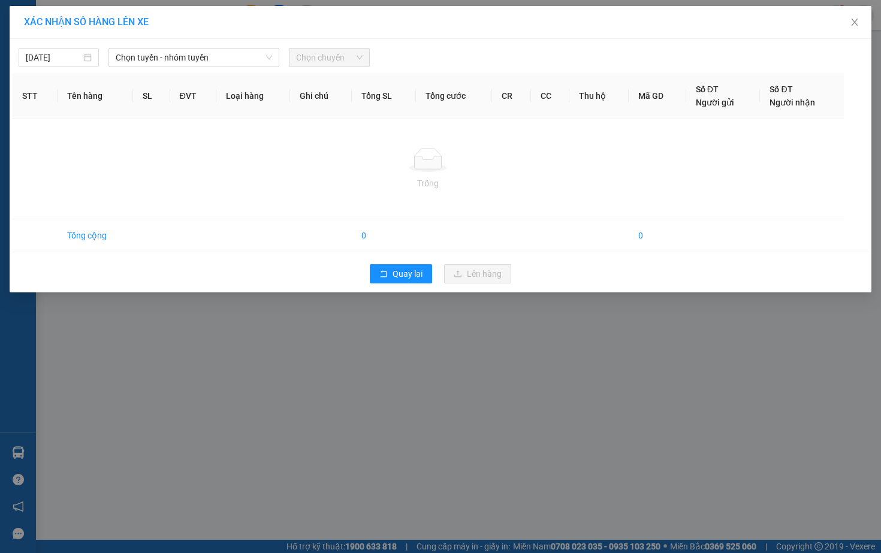  What do you see at coordinates (478, 274) in the screenshot?
I see `button: uploadLên hàng` at bounding box center [478, 274].